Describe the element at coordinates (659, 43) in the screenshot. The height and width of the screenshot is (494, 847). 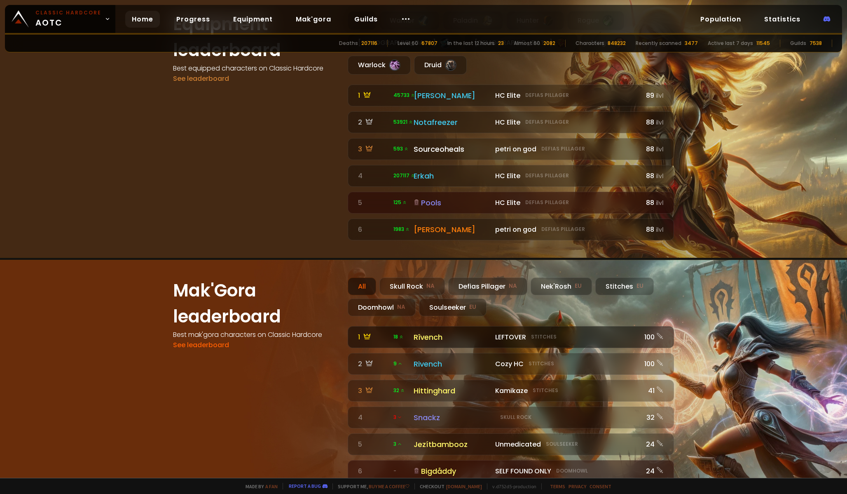
I see `div: Recently scanned` at that location.